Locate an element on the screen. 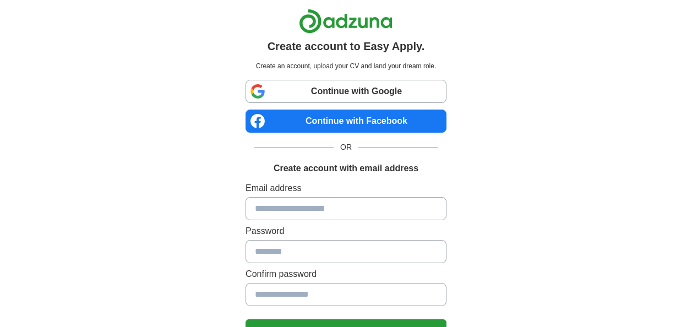  h1: Create account to Easy Apply. is located at coordinates (346, 46).